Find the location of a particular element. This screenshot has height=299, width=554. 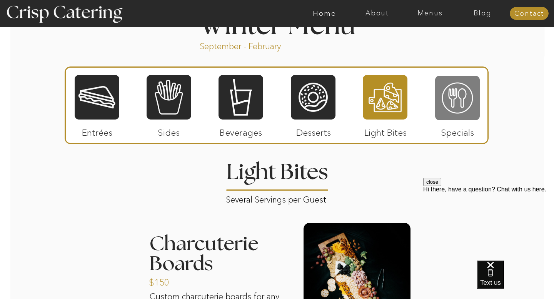

p: $150 is located at coordinates (174, 281).